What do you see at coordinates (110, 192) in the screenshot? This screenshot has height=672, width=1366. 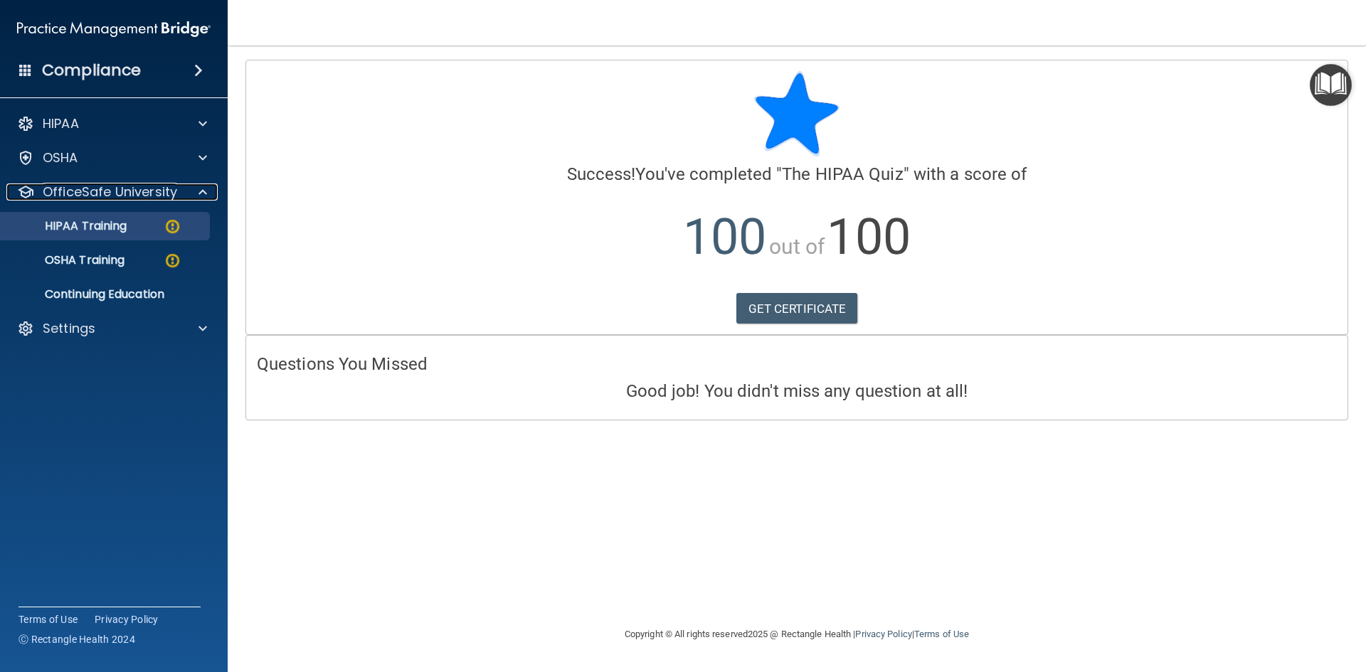 I see `p: OfficeSafe University` at bounding box center [110, 192].